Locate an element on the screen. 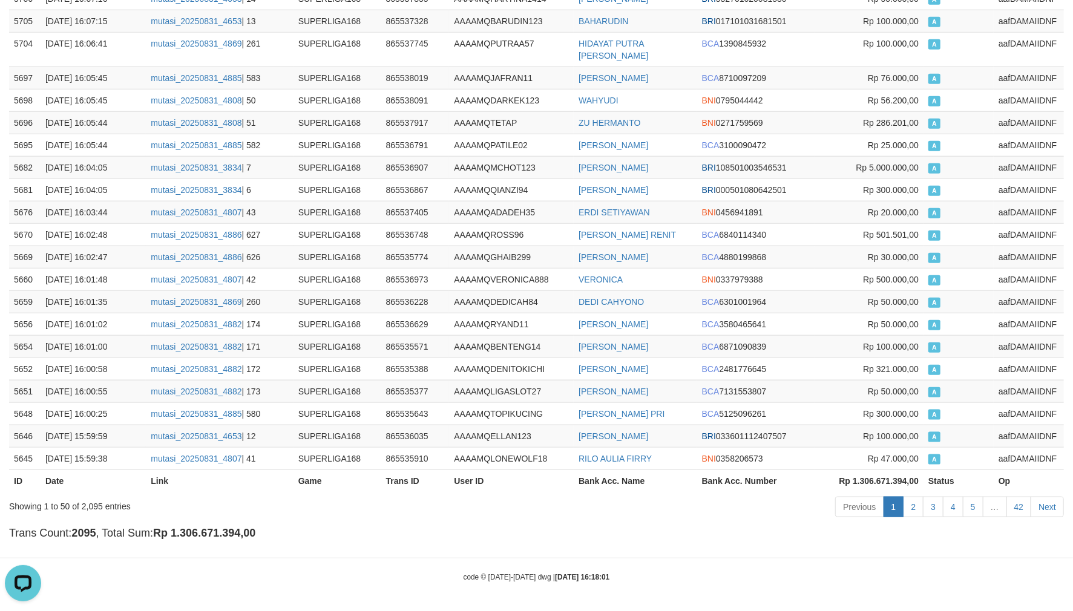  th: User ID is located at coordinates (511, 480).